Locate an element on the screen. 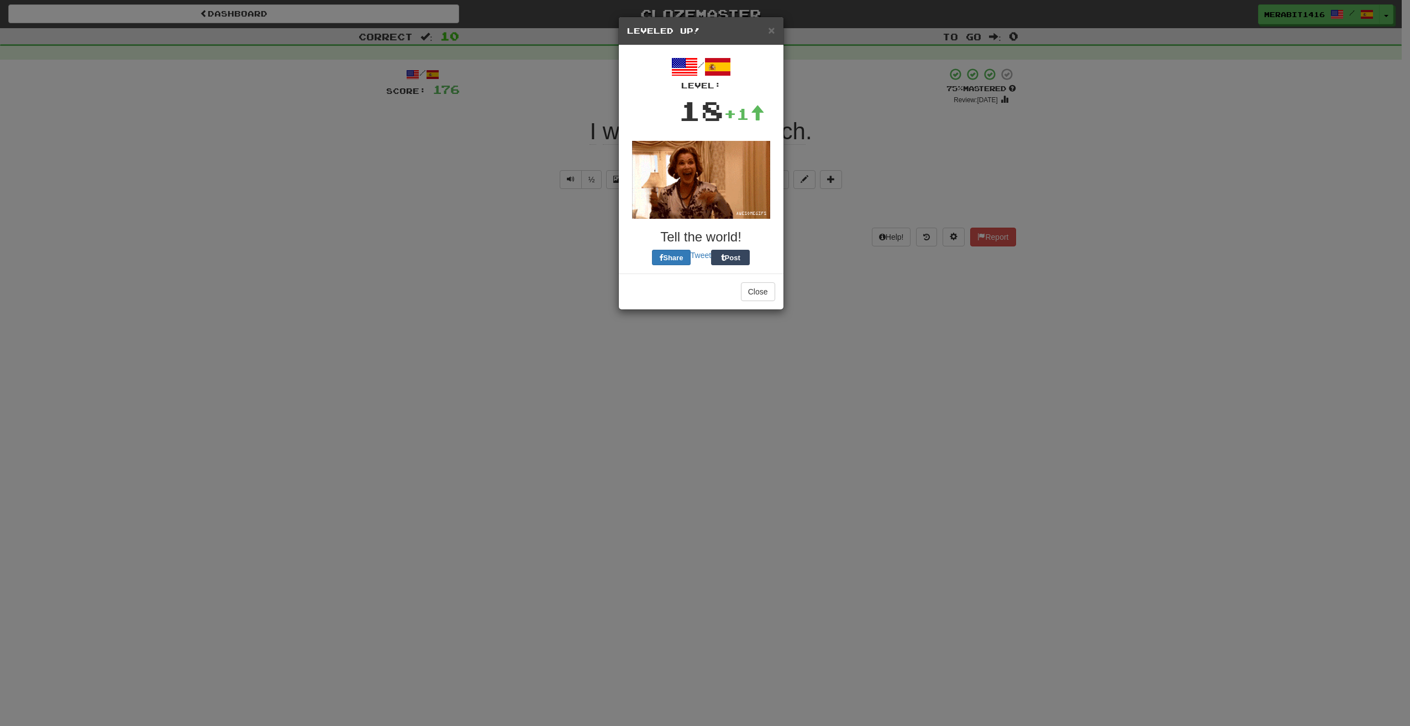  img: lucille-bluth-8f3fd88a9e1d39ebd4dcae2a3c7398930b7aef404e756e0a294bf35c6fedb1b1.gif is located at coordinates (701, 180).